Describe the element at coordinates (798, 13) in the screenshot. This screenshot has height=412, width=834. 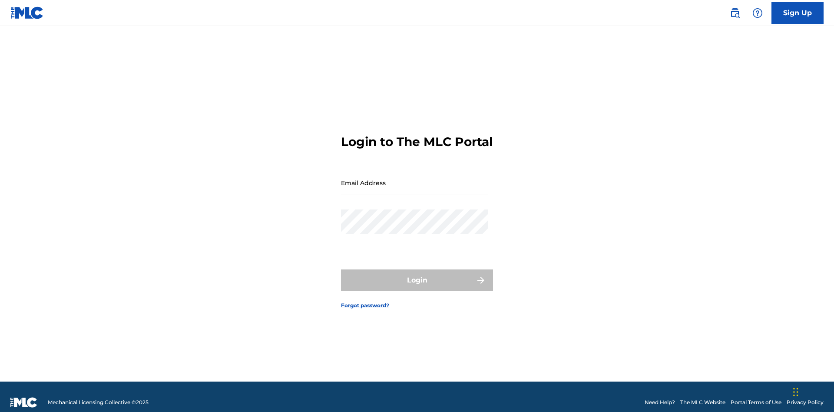
I see `a: Sign Up` at that location.